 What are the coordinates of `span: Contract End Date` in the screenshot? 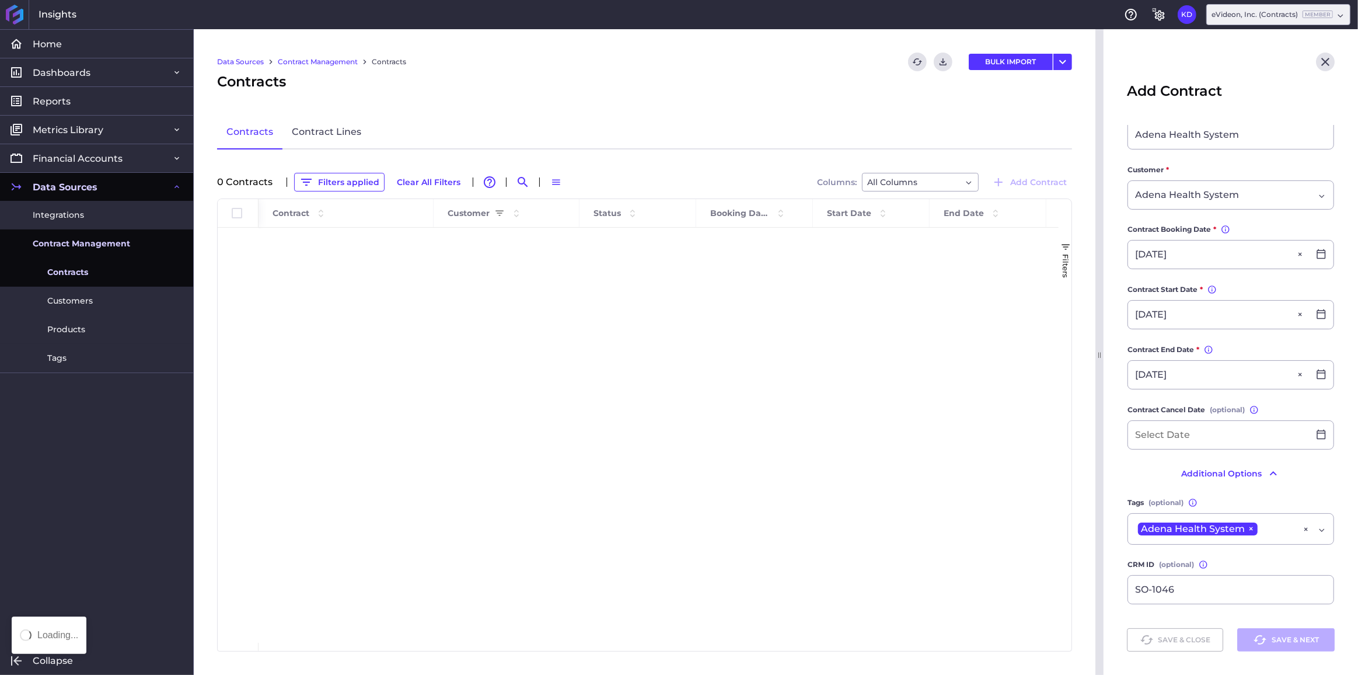 It's located at (1161, 350).